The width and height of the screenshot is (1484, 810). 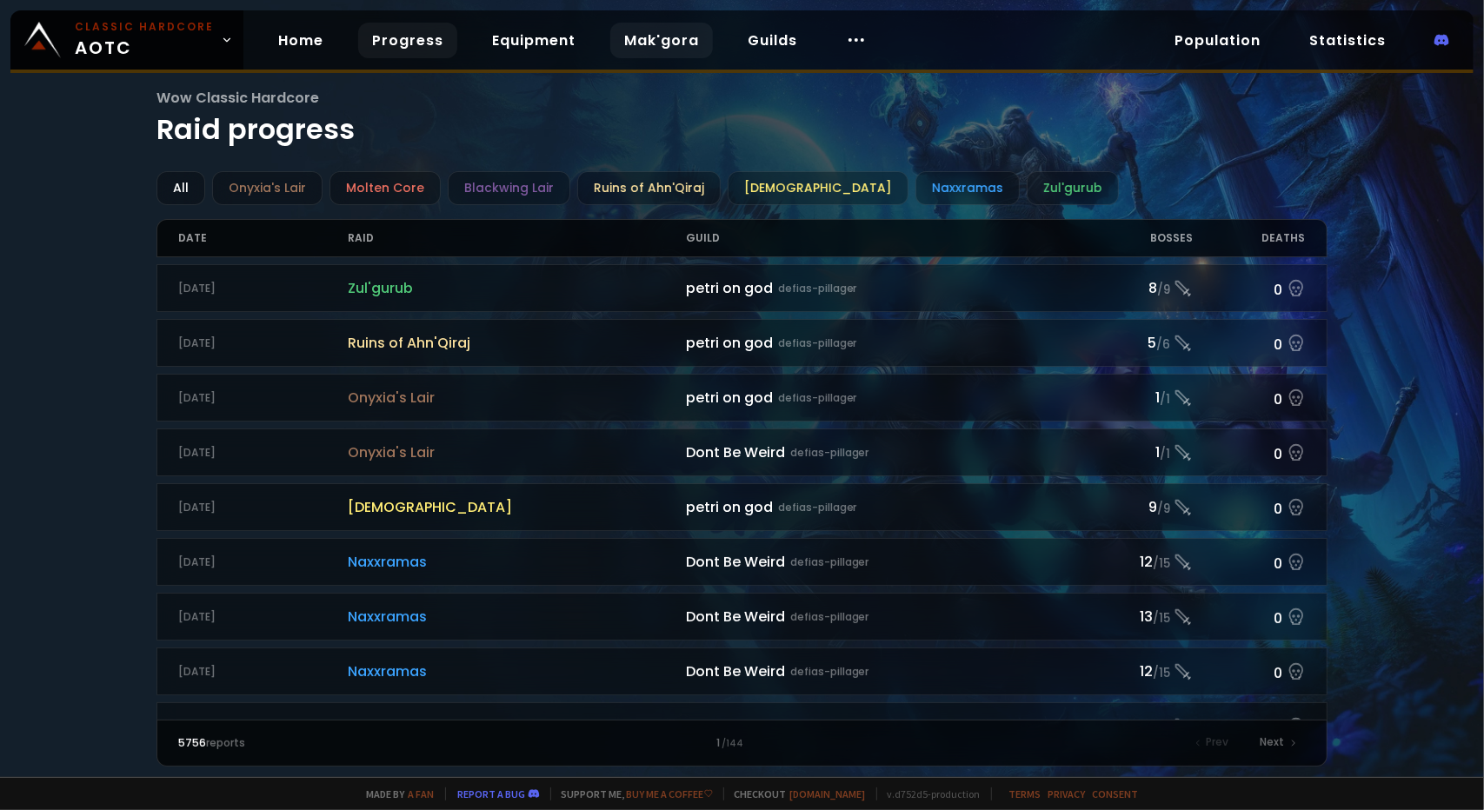 I want to click on span: Ruins of Ahn'Qiraj, so click(x=516, y=343).